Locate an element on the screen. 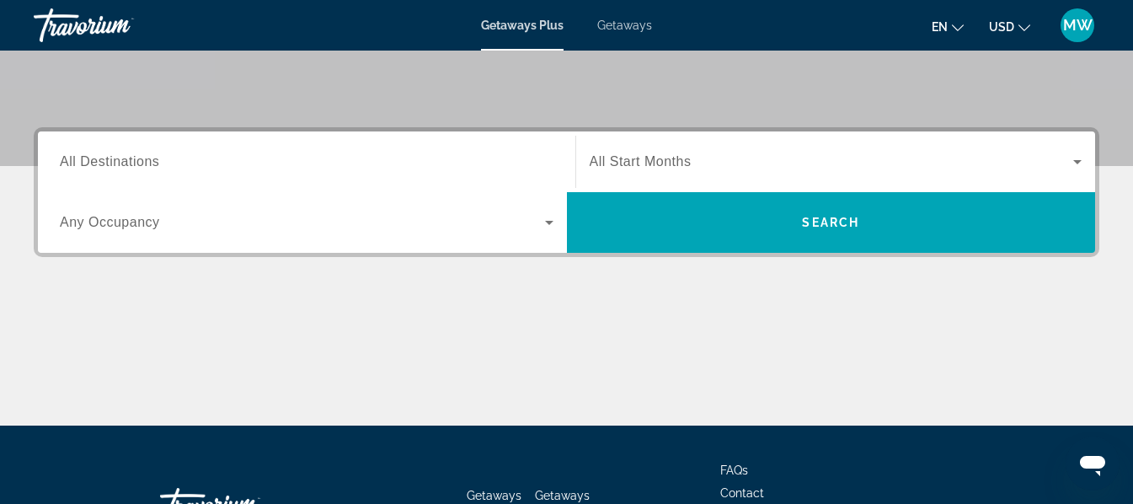  div: Search widget is located at coordinates (566, 192).